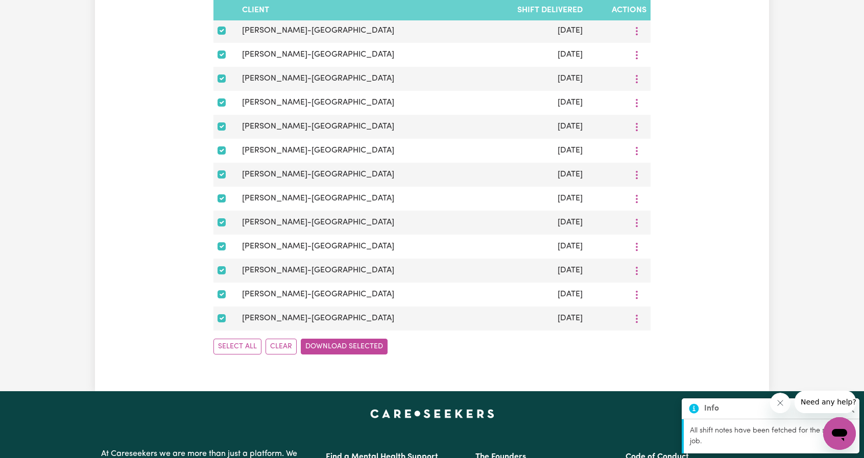 The width and height of the screenshot is (864, 458). I want to click on strong: Info, so click(711, 409).